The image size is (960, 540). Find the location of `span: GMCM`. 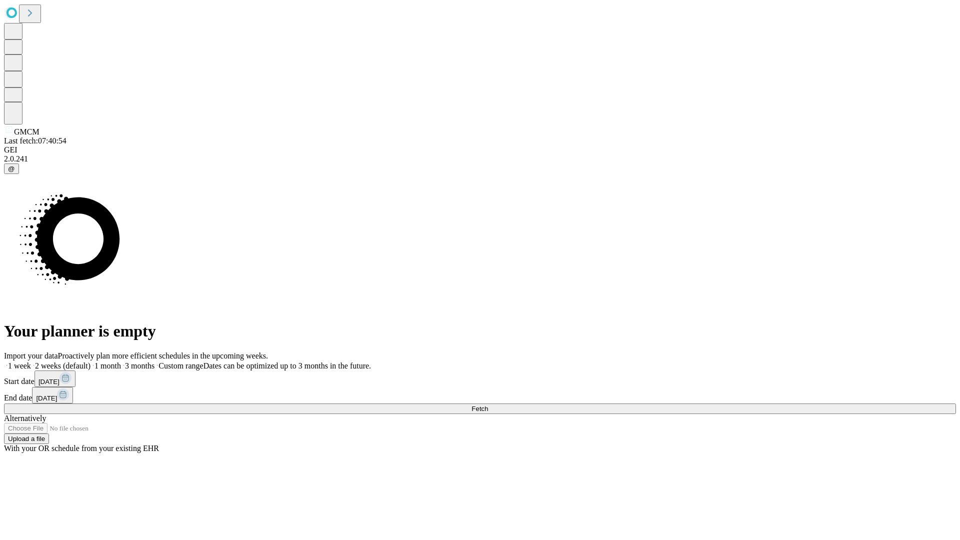

span: GMCM is located at coordinates (27, 132).